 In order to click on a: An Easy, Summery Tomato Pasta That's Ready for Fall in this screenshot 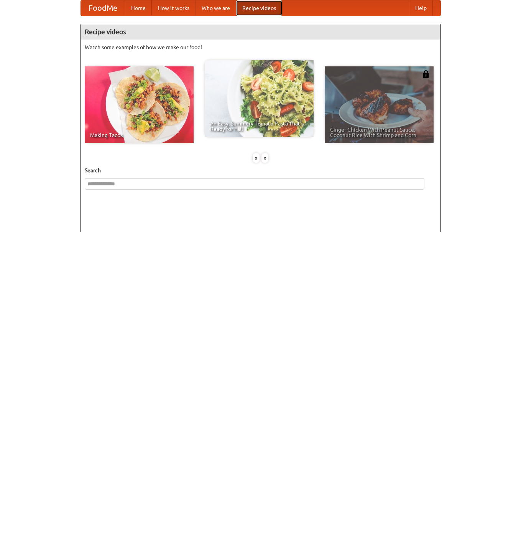, I will do `click(259, 99)`.